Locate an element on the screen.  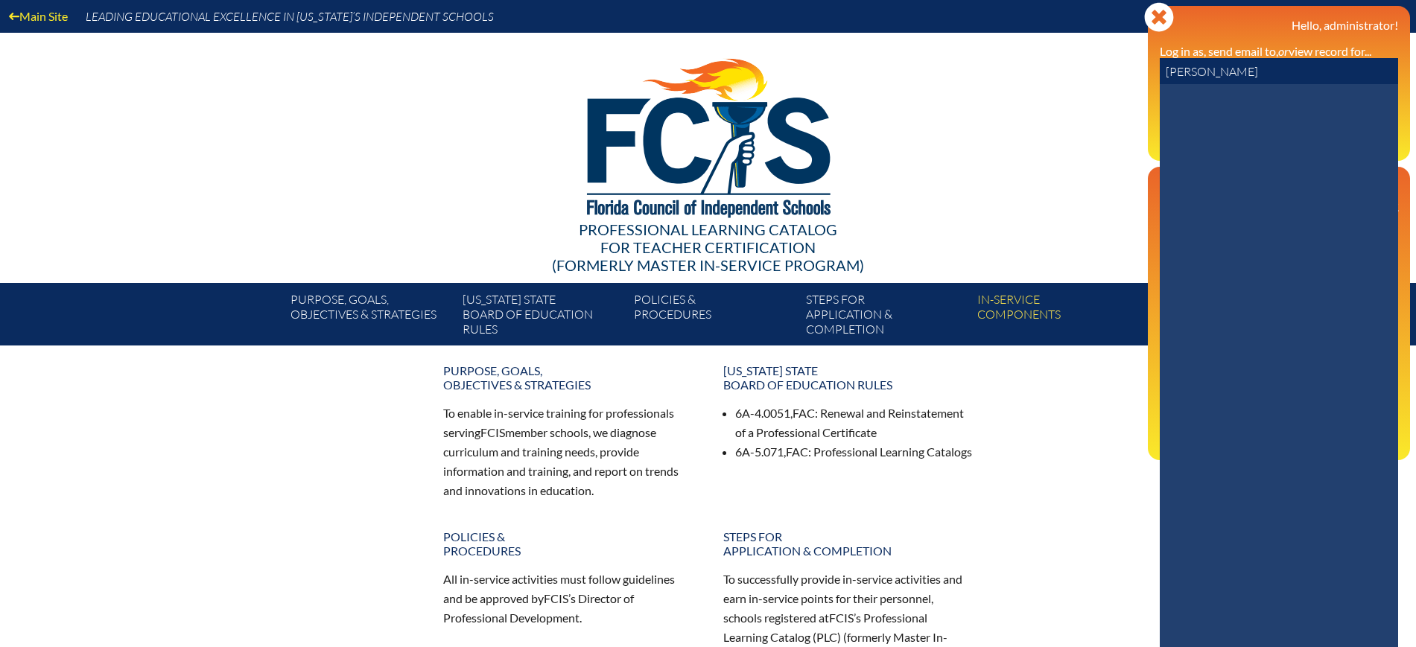
img: FCISlogo221.eps is located at coordinates (708, 134).